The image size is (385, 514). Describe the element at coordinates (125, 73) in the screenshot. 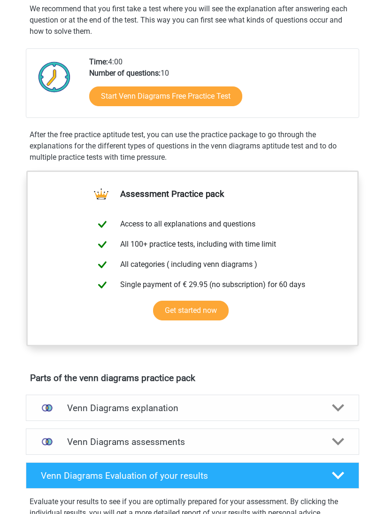

I see `b: Number of questions:` at that location.